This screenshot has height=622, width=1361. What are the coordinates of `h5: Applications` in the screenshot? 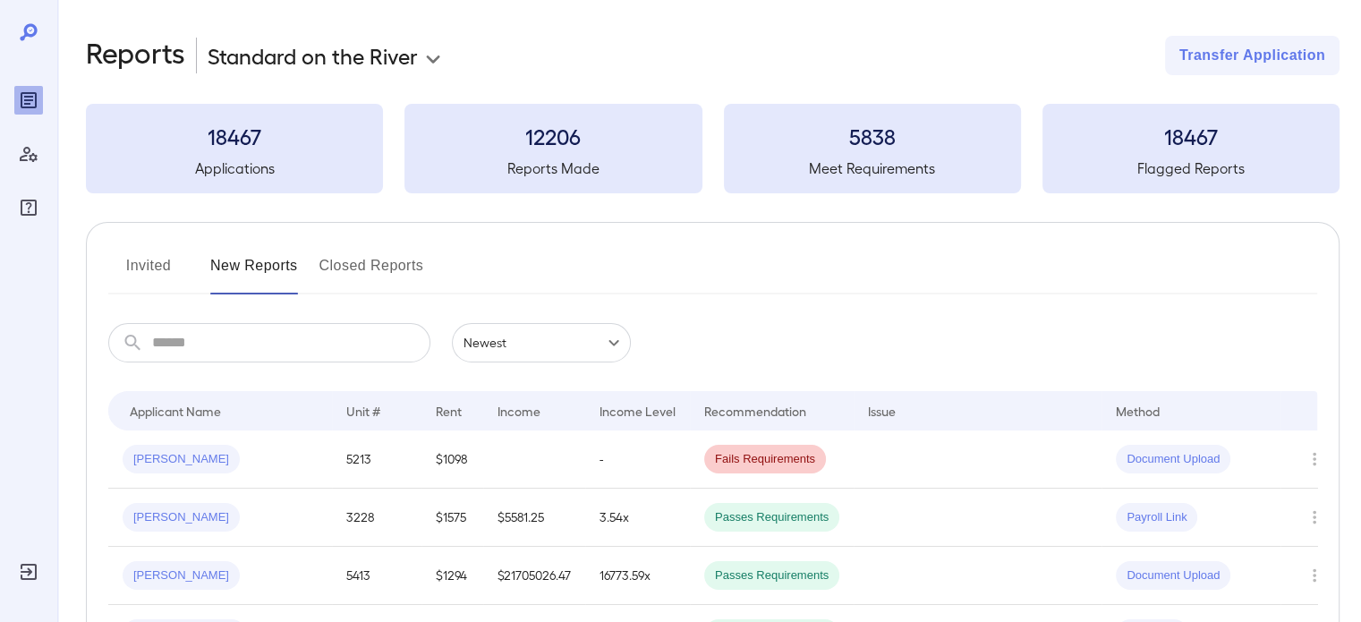 It's located at (234, 168).